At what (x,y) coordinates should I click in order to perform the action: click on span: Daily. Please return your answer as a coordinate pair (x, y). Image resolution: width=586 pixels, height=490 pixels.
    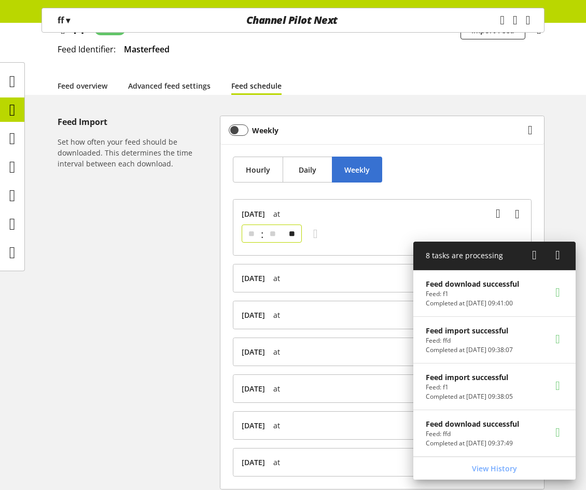
    Looking at the image, I should click on (307, 169).